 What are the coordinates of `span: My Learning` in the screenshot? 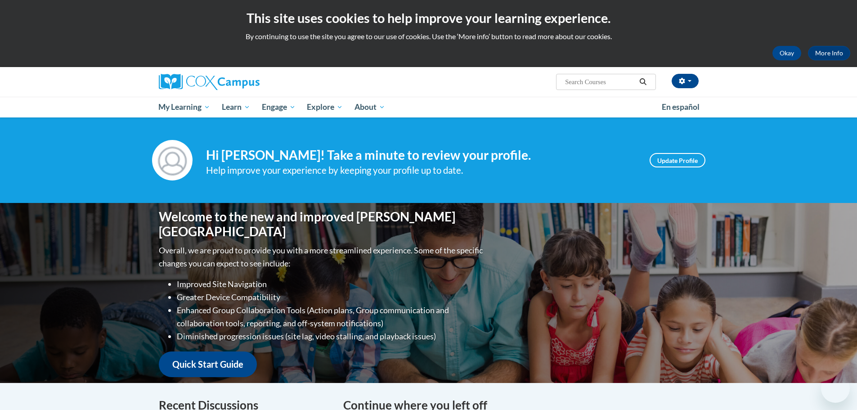 It's located at (184, 107).